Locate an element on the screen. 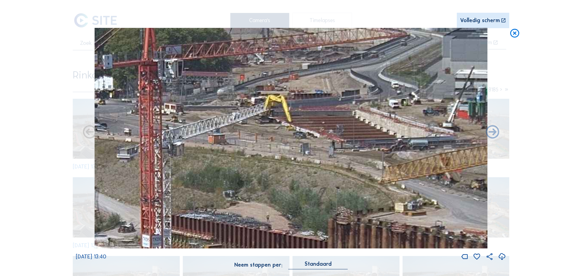  div: Neem stappen per: is located at coordinates (258, 265).